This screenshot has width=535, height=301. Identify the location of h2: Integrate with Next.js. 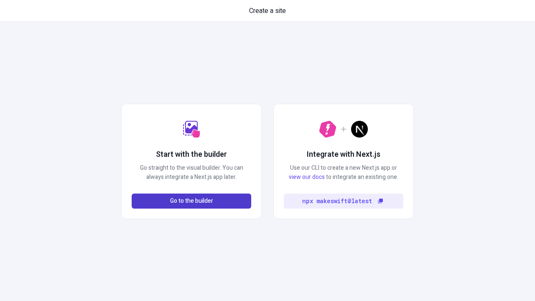
(343, 155).